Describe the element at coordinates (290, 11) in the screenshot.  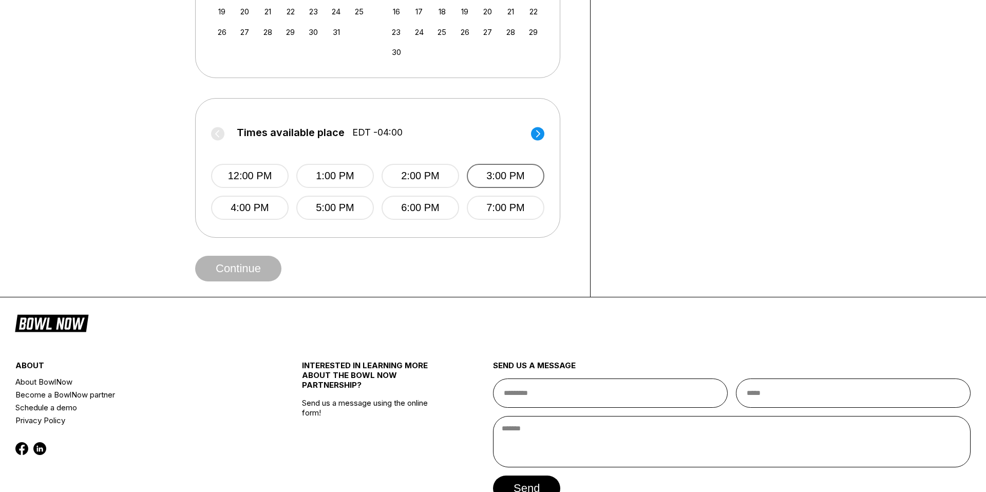
I see `div: Choose Wednesday, October 22nd, 2025` at that location.